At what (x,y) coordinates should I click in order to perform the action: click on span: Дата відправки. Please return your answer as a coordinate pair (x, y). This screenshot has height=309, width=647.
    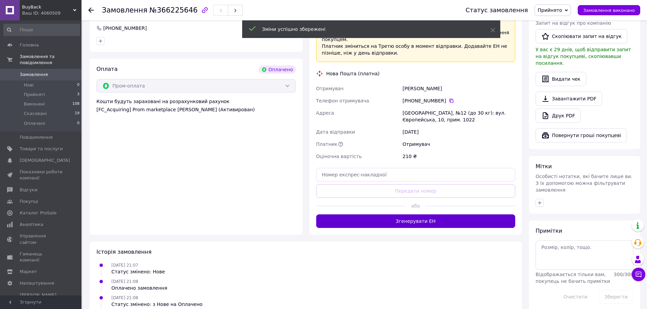
    Looking at the image, I should click on (335, 132).